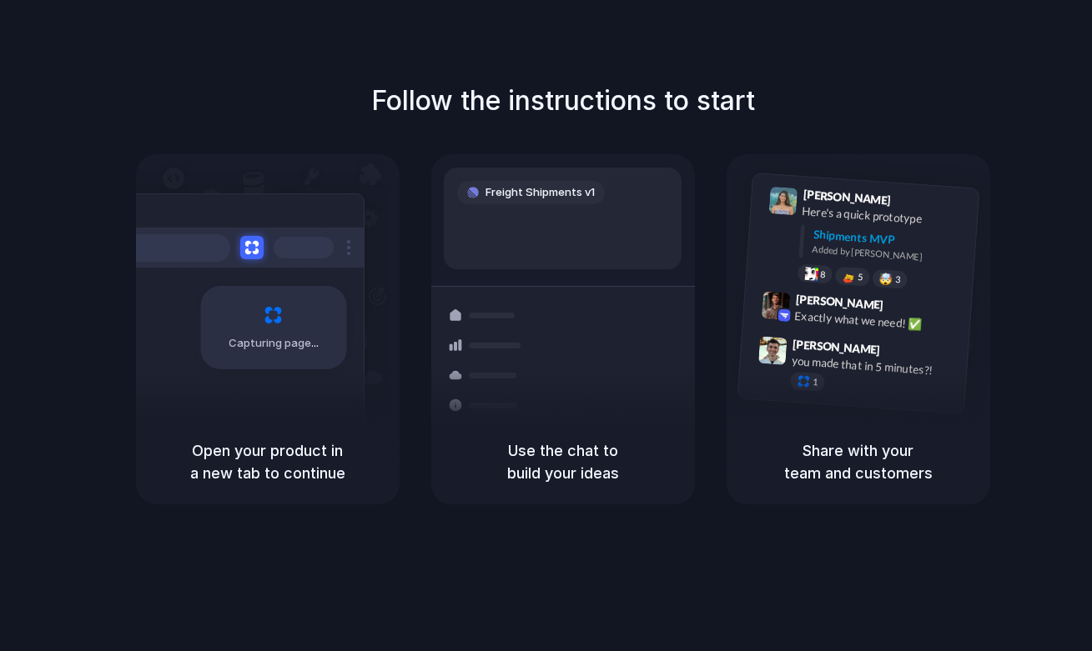 This screenshot has height=651, width=1092. I want to click on span: 8, so click(822, 274).